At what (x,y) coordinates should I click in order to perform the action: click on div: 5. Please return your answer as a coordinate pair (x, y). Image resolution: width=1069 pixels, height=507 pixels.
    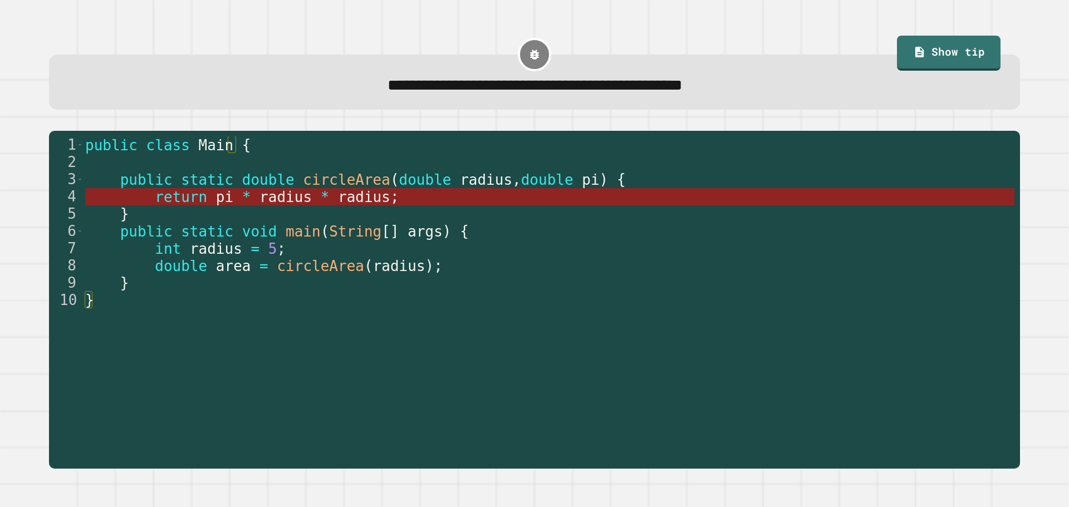
    Looking at the image, I should click on (66, 214).